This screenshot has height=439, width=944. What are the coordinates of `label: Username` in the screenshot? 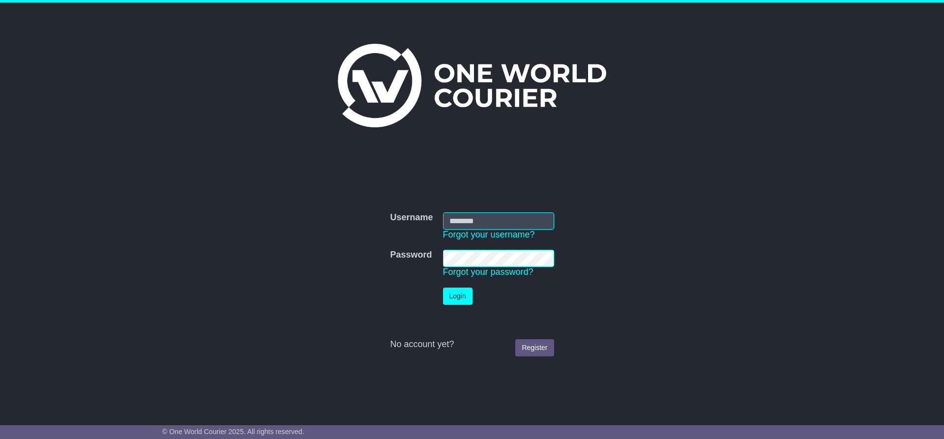 It's located at (411, 218).